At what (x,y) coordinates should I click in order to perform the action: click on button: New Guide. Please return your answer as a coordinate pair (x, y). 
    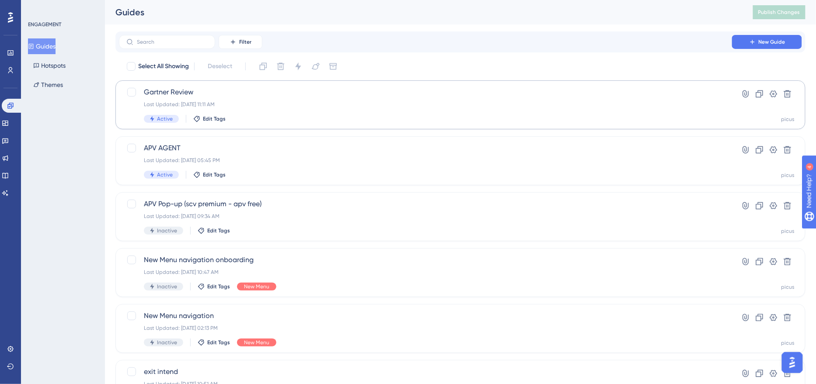
    Looking at the image, I should click on (767, 42).